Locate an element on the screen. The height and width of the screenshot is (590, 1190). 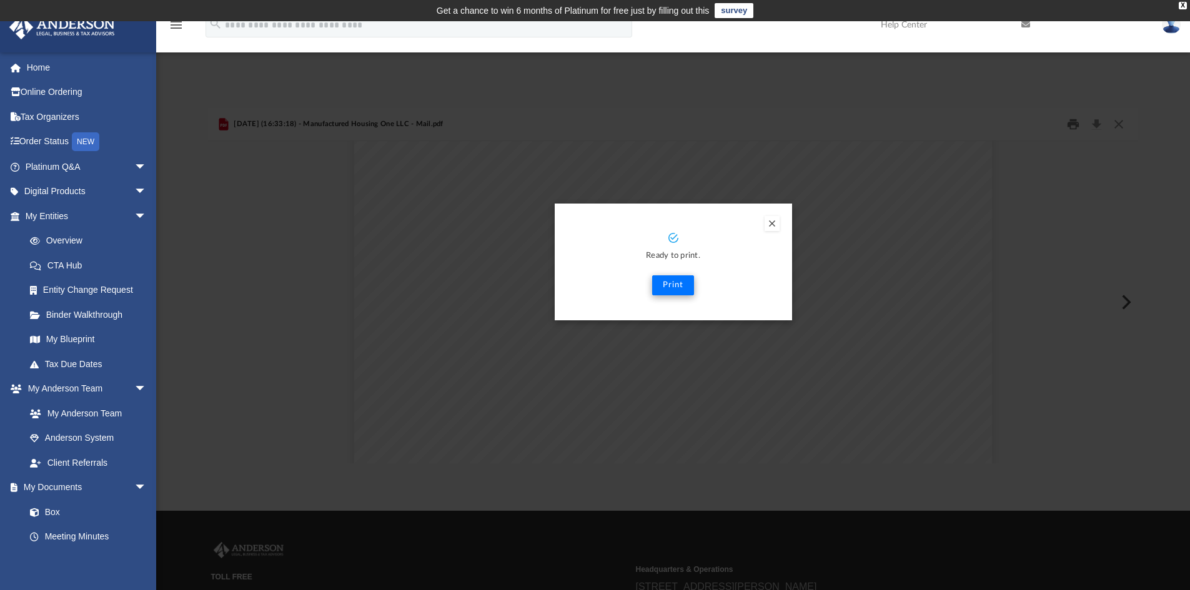
a: My Documentsarrow_drop_down is located at coordinates (84, 488).